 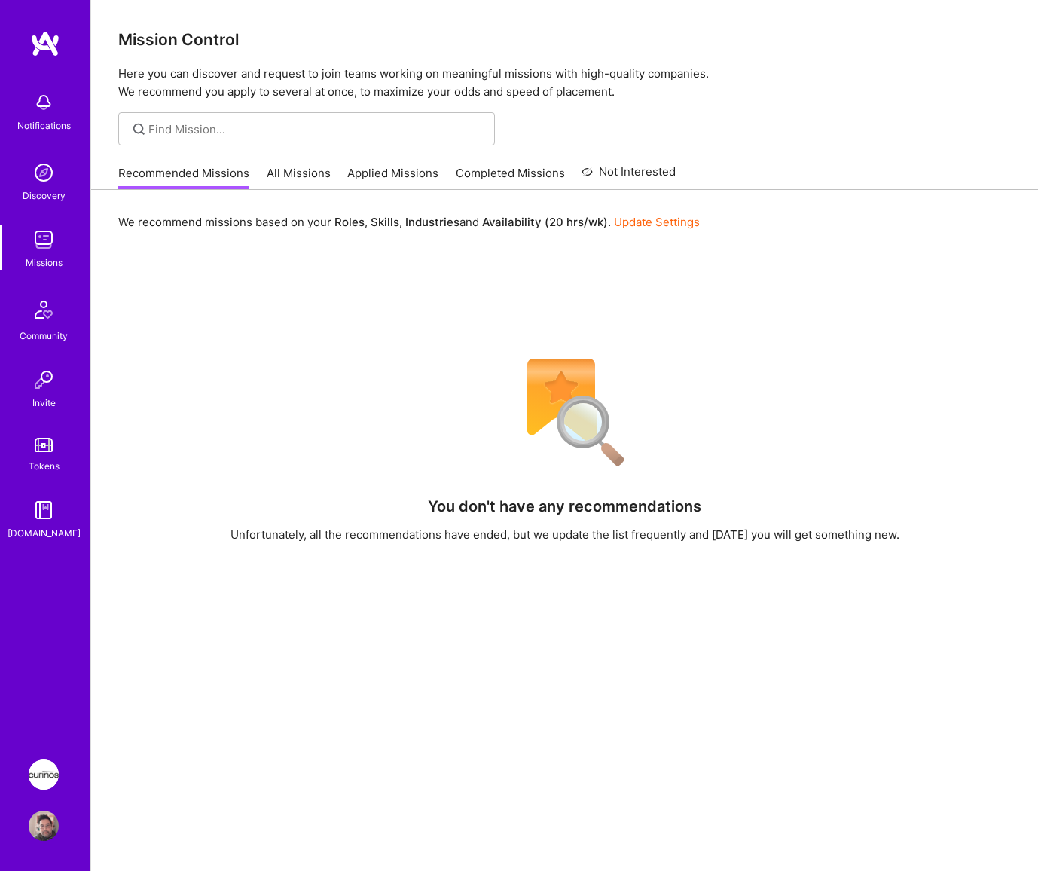 What do you see at coordinates (545, 221) in the screenshot?
I see `b: Availability (20 hrs/wk)` at bounding box center [545, 221].